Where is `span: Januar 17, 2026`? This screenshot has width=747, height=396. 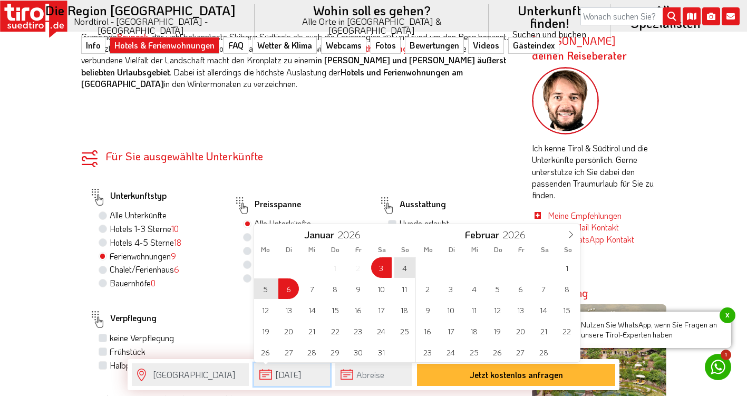
span: Januar 17, 2026 is located at coordinates (381, 309).